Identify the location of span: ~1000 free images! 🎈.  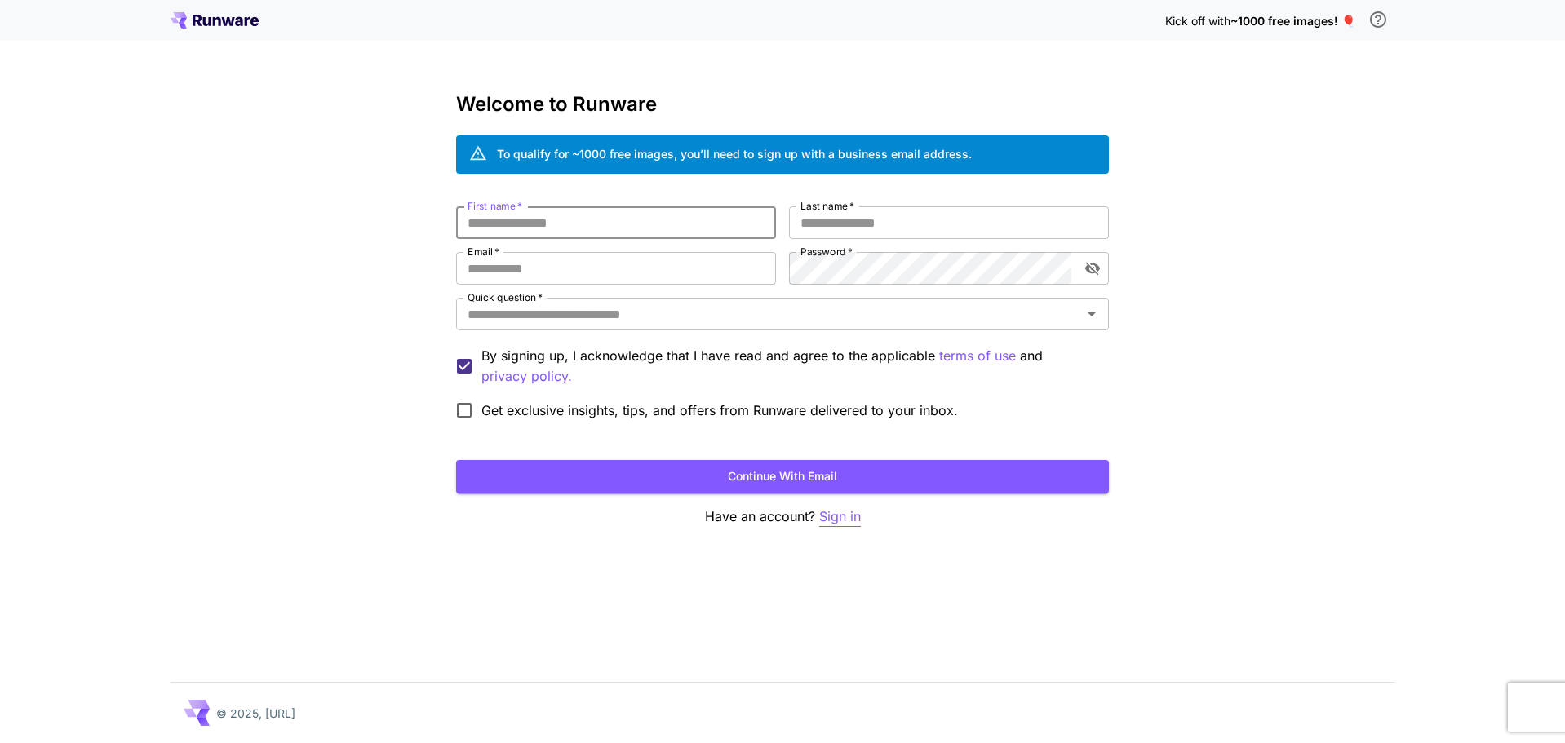
(1292, 20).